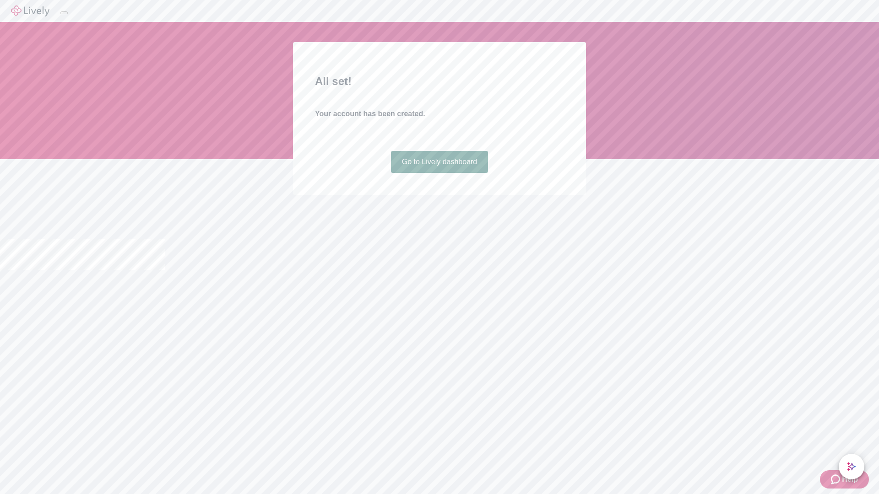 Image resolution: width=879 pixels, height=494 pixels. What do you see at coordinates (439, 81) in the screenshot?
I see `h2: All set!` at bounding box center [439, 81].